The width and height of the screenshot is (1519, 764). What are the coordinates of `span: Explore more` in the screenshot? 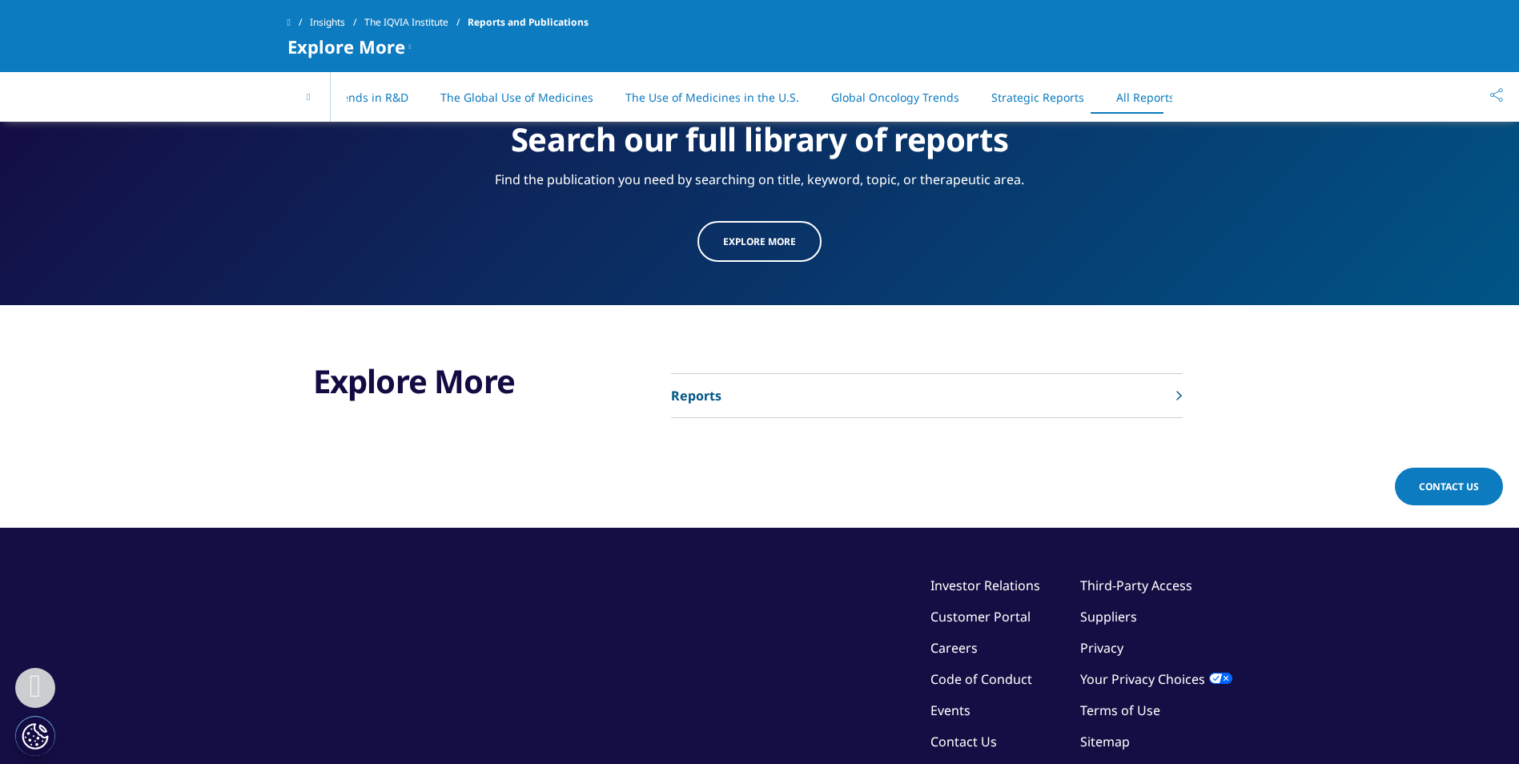 It's located at (759, 241).